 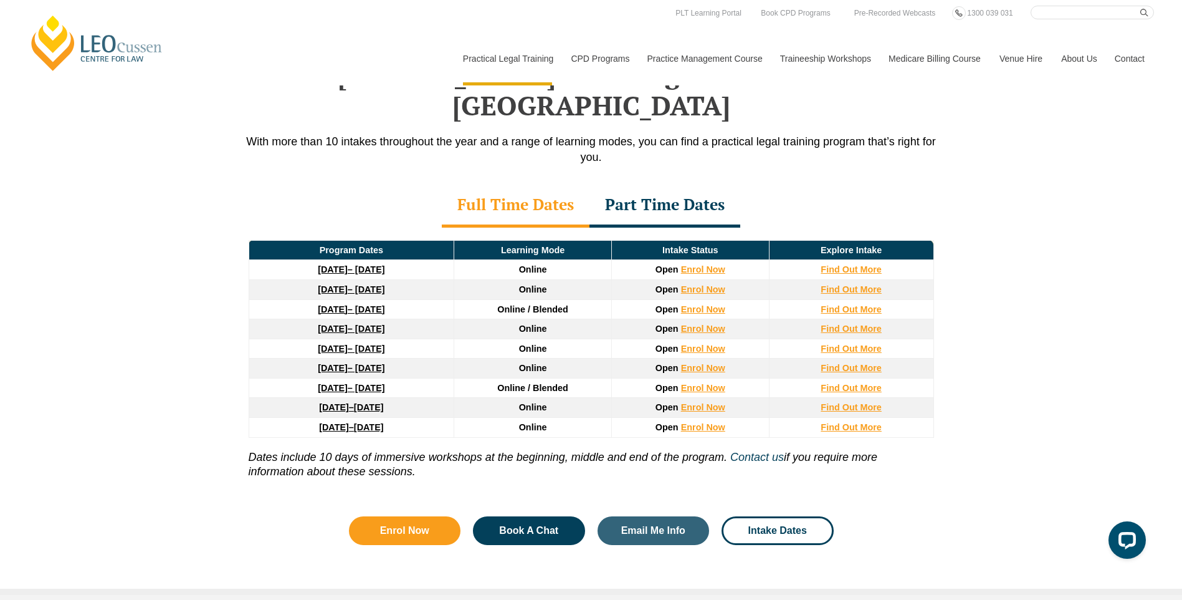 What do you see at coordinates (600, 59) in the screenshot?
I see `a: CPD Programs` at bounding box center [600, 59].